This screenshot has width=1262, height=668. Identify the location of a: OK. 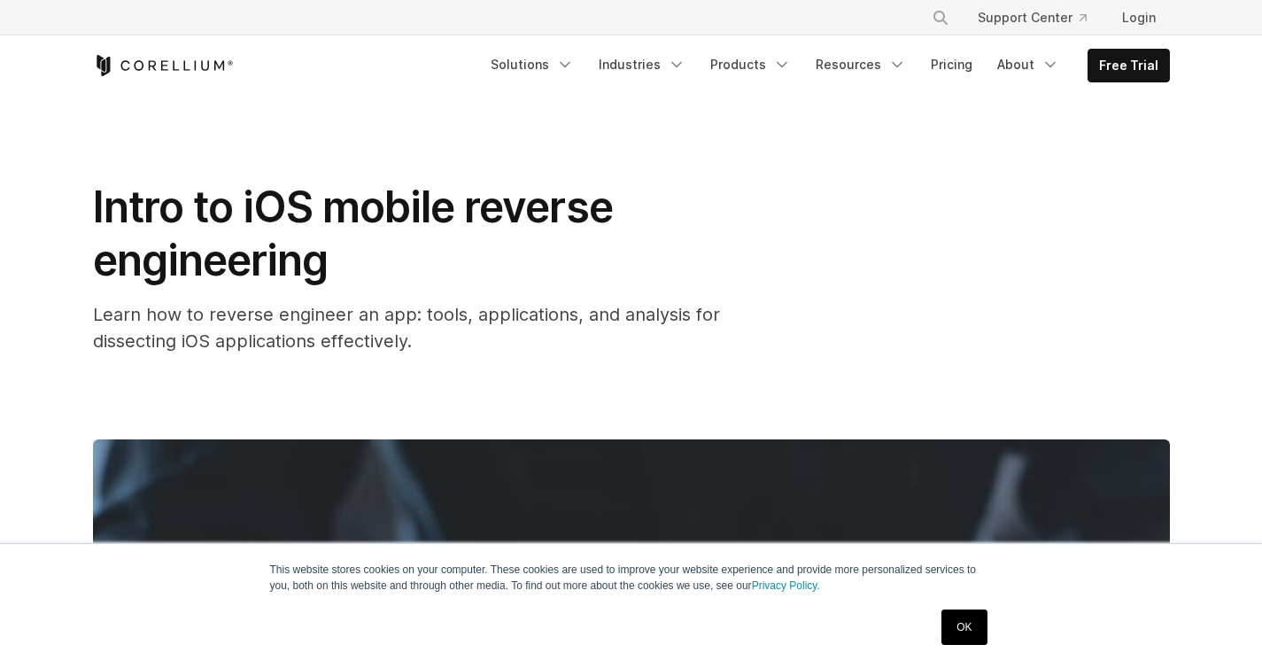
(964, 627).